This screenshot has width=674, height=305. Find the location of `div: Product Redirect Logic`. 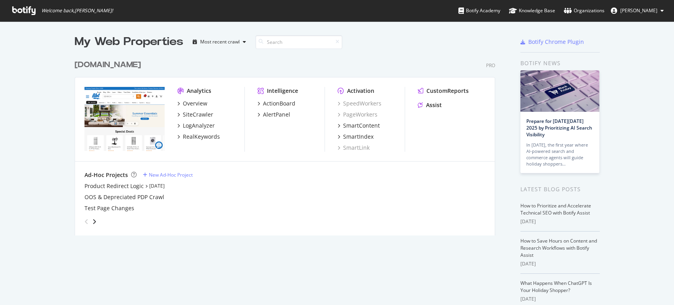

div: Product Redirect Logic is located at coordinates (114, 186).